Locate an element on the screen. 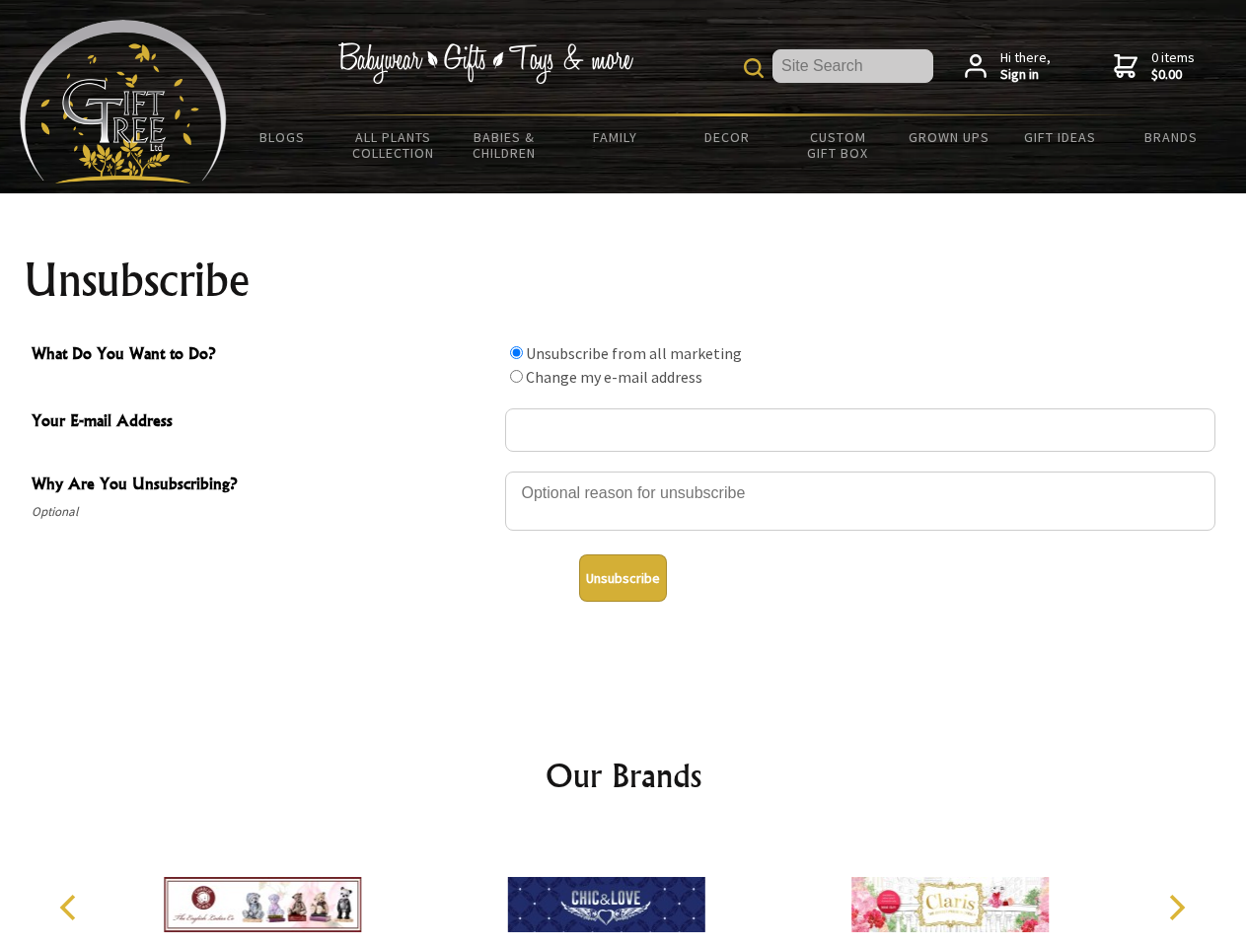 This screenshot has height=947, width=1246. span: 0 items is located at coordinates (1173, 66).